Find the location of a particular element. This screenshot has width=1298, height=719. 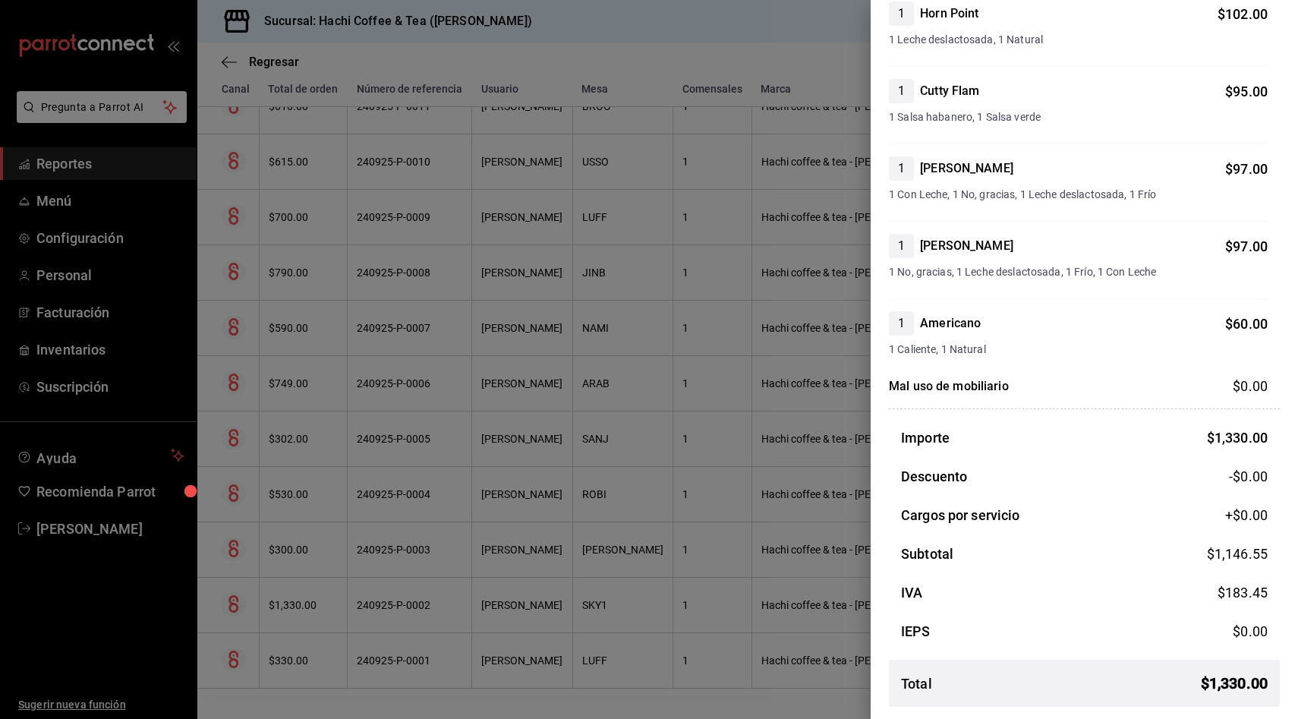

span: $ 60.00 is located at coordinates (1247, 323).